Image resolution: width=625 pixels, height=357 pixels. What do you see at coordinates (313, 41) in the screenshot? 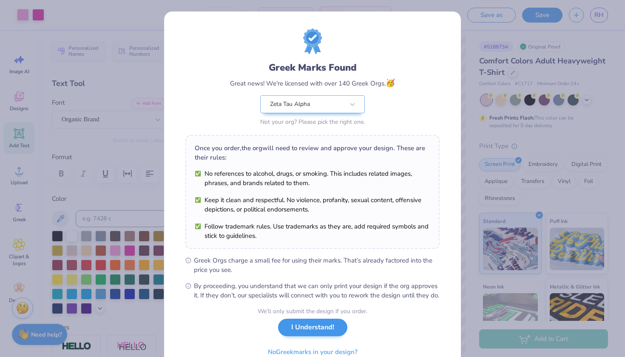
I see `img: License badge` at bounding box center [313, 41].